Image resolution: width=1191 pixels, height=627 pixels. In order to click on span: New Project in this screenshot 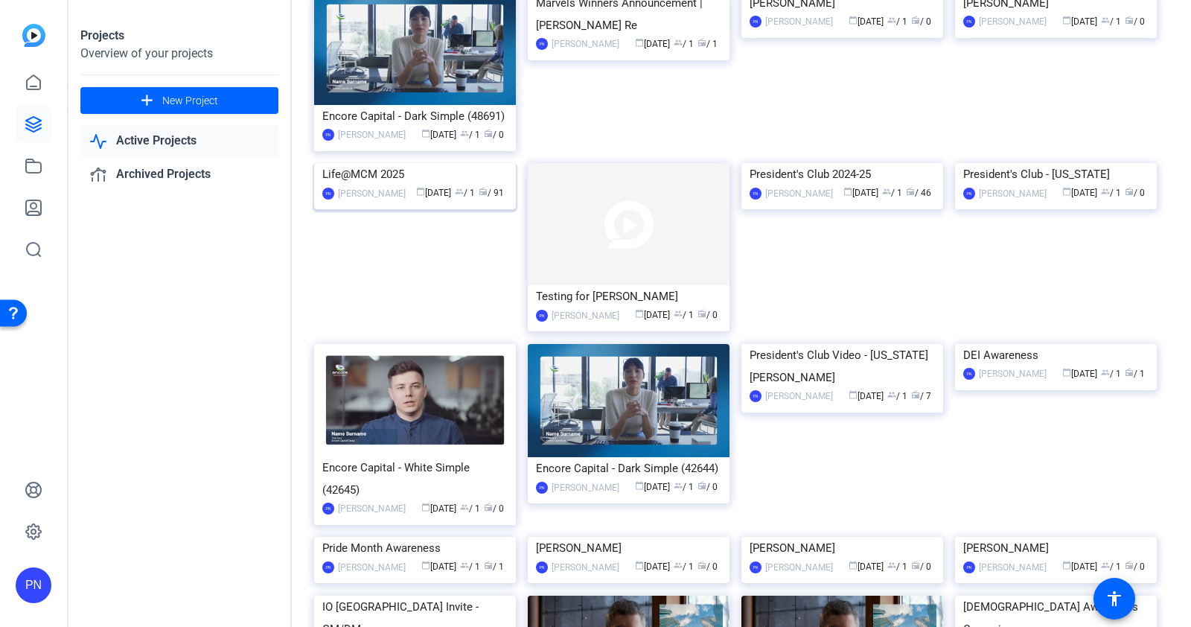, I will do `click(190, 101)`.